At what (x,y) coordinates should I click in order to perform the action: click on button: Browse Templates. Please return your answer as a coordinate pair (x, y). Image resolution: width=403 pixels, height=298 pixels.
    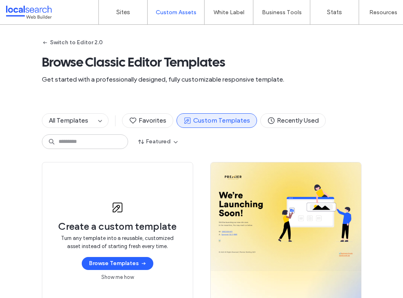
    Looking at the image, I should click on (117, 264).